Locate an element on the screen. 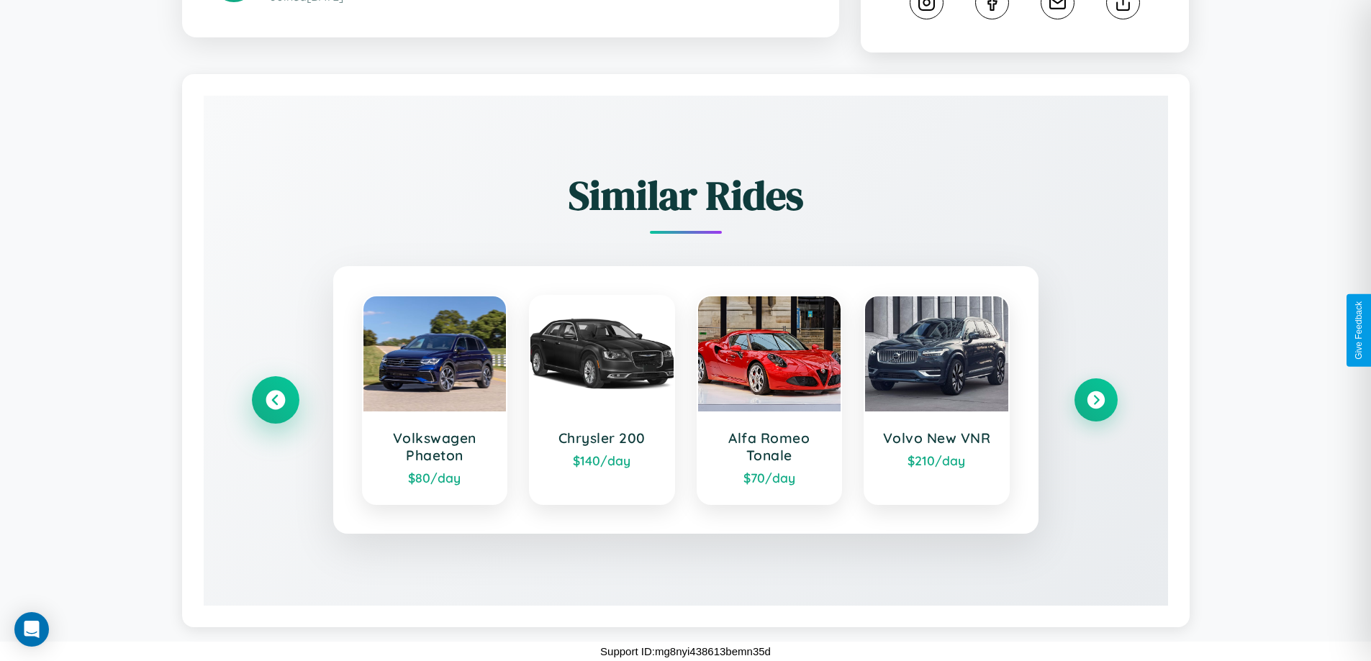  a: Alfa Romeo Tonale$70/day is located at coordinates (769, 400).